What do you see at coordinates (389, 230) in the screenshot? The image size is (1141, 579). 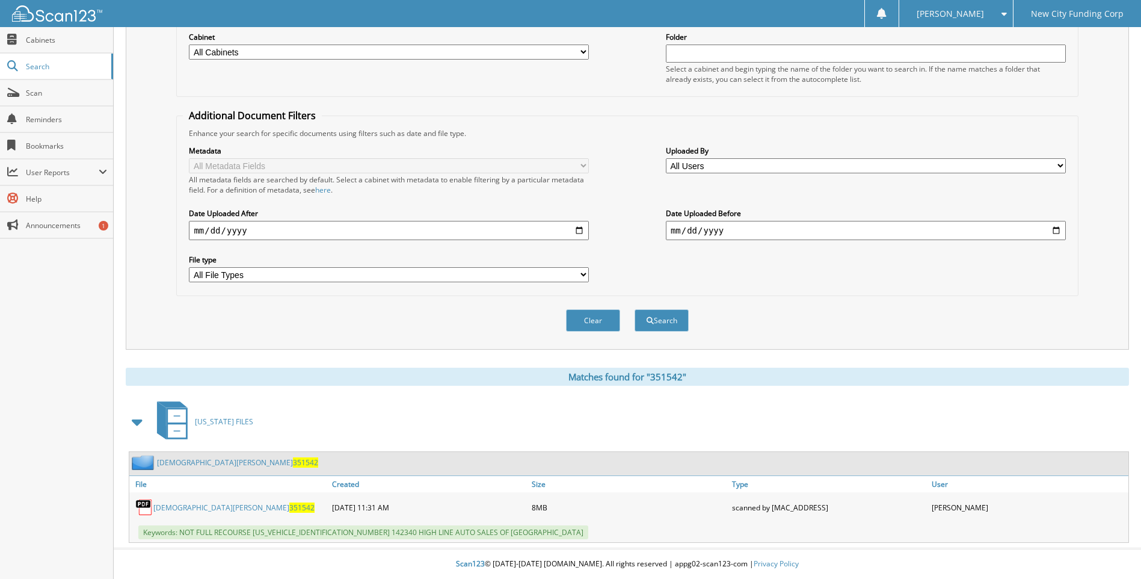 I see `input: start` at bounding box center [389, 230].